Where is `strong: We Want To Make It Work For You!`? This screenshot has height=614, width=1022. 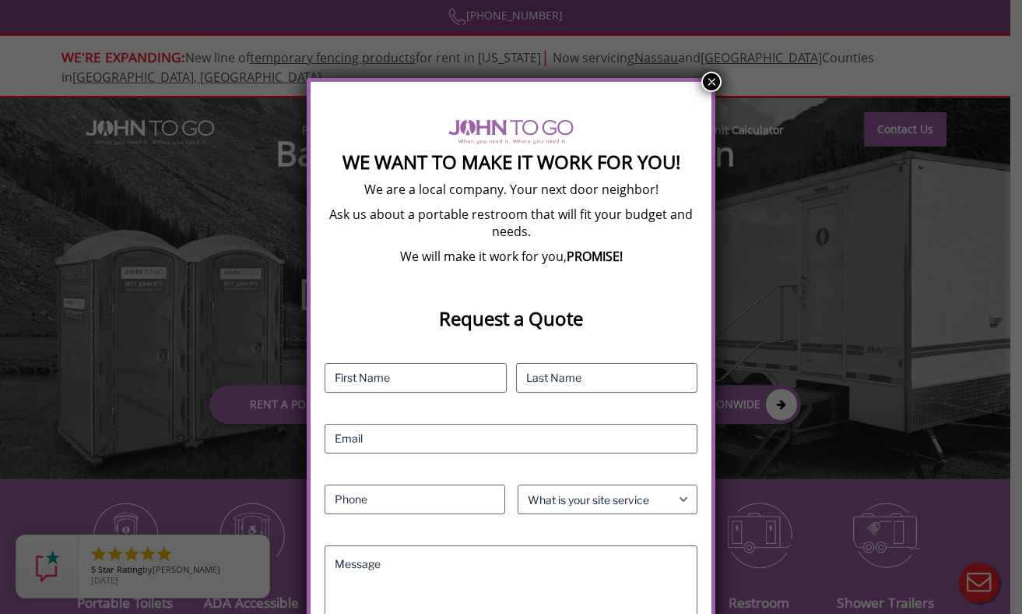
strong: We Want To Make It Work For You! is located at coordinates (512, 161).